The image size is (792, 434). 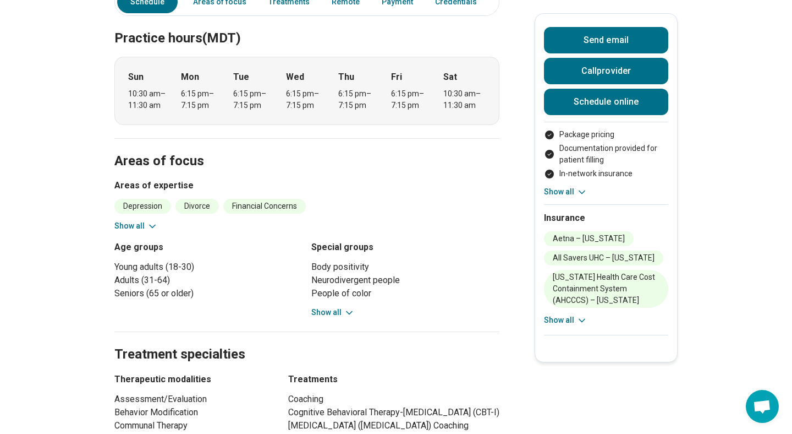 What do you see at coordinates (307, 185) in the screenshot?
I see `h3: Areas of expertise` at bounding box center [307, 185].